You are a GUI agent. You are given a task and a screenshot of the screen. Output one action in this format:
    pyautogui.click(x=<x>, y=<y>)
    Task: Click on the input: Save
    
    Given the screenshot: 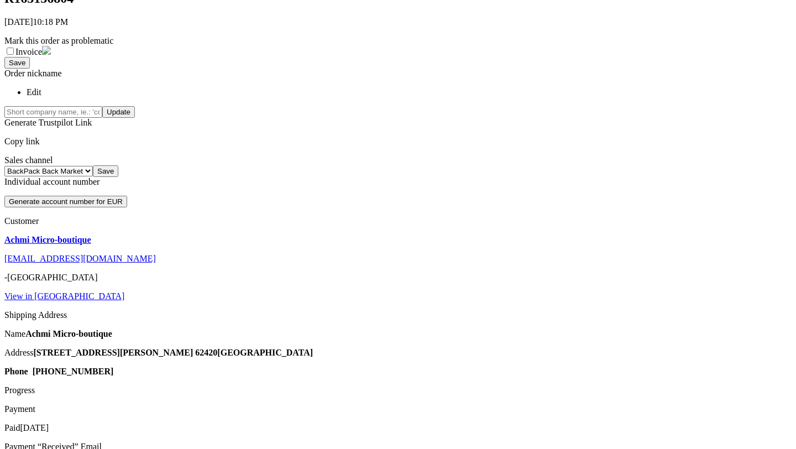 What is the action you would take?
    pyautogui.click(x=106, y=171)
    